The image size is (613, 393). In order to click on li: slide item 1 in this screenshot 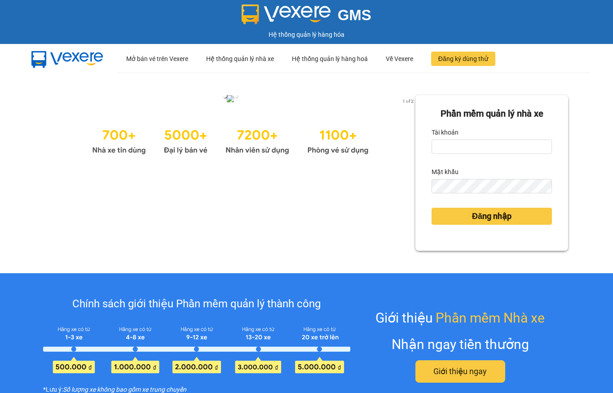, I will do `click(225, 96)`.